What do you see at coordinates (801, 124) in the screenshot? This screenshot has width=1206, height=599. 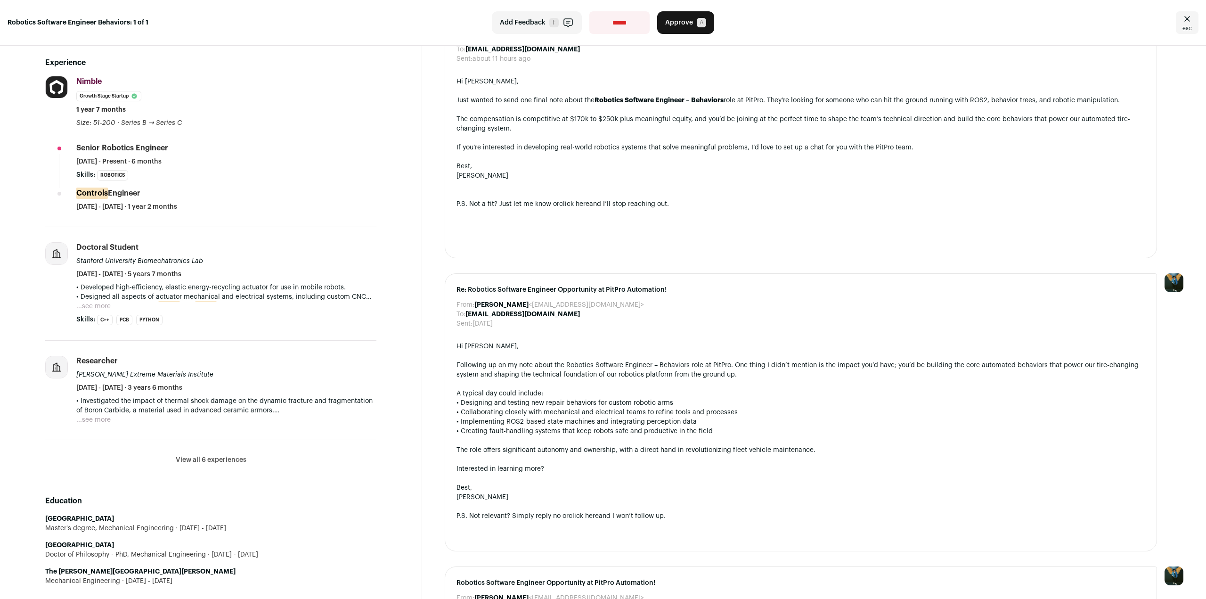 I see `div: The compensation is competitive at $170k to $250k plus meaningful equity, and you’d be joining at...` at bounding box center [801, 124].